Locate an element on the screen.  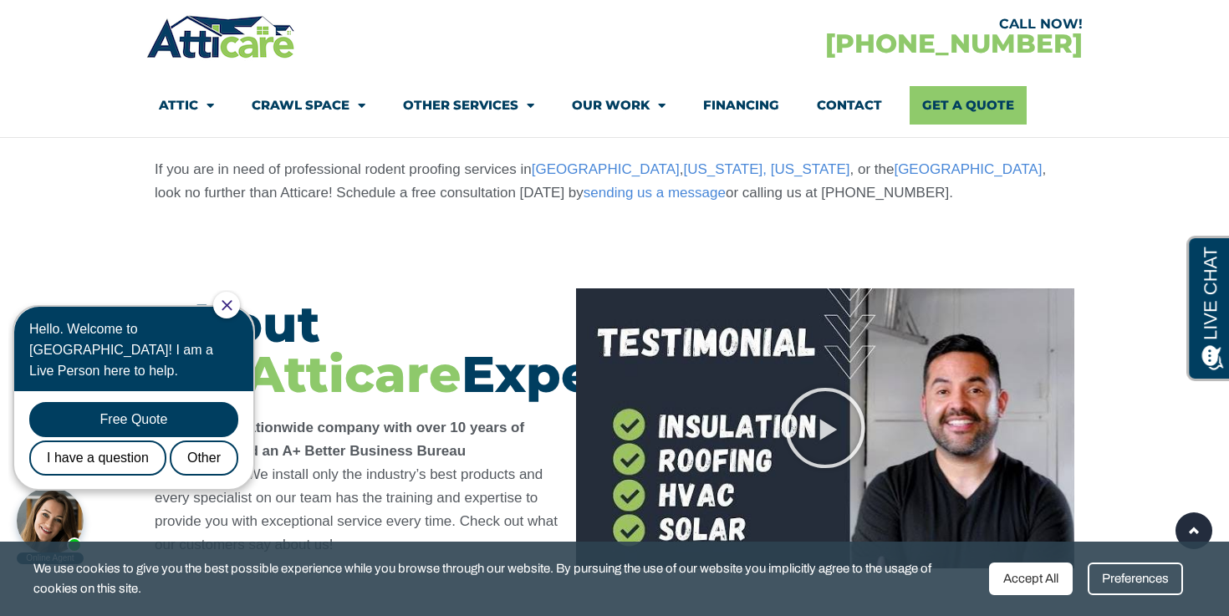
span: We use cookies to give you the best possible experience while you browse through our website. By ... is located at coordinates (505, 578).